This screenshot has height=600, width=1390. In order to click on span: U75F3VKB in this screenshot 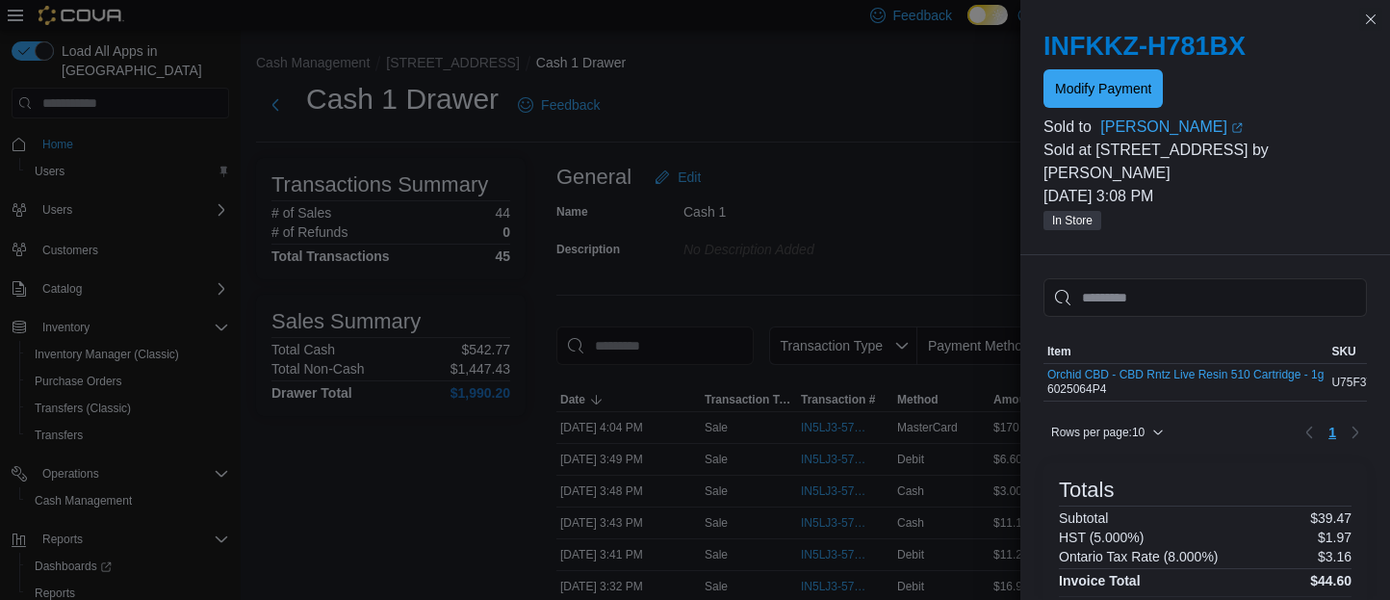, I will do `click(1361, 382)`.